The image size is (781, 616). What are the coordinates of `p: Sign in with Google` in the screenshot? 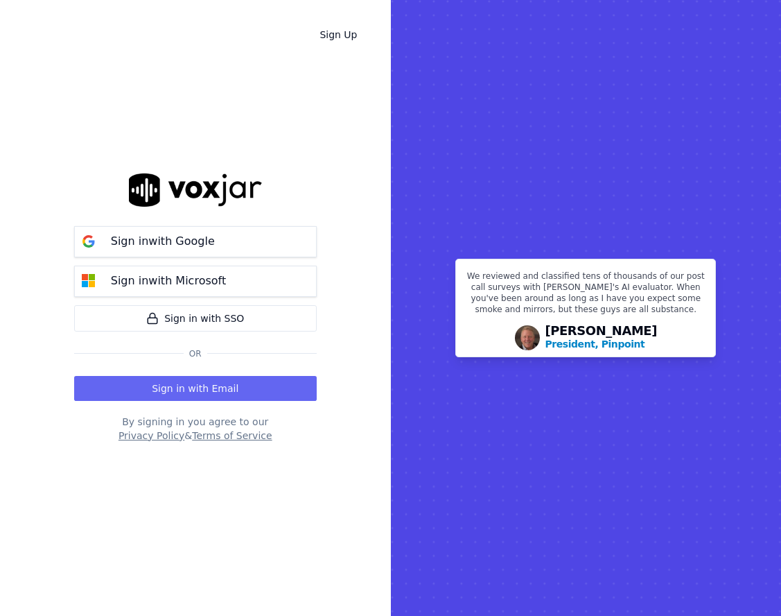 It's located at (163, 241).